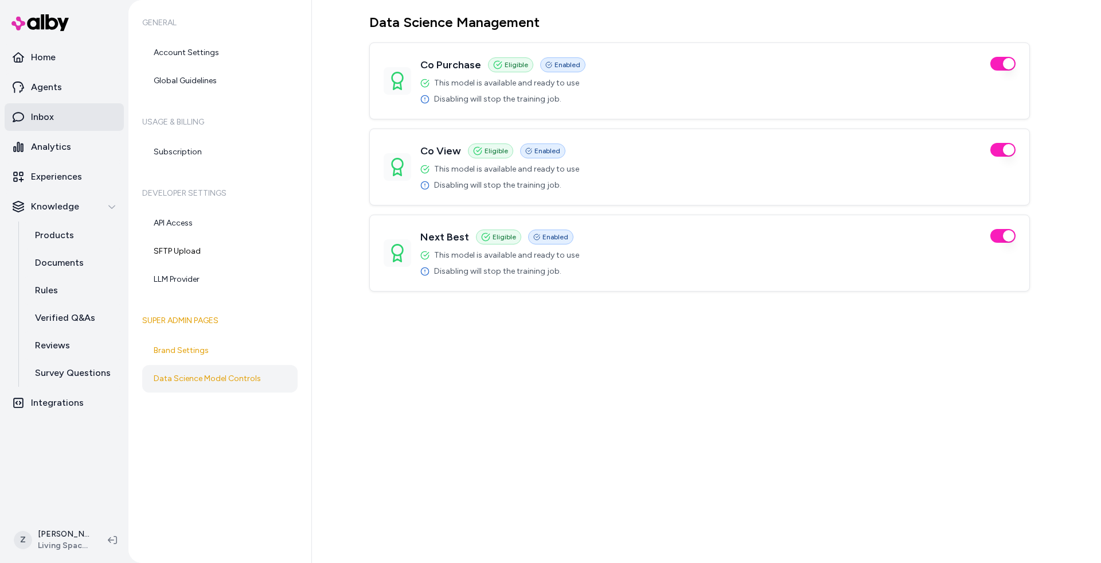 This screenshot has height=563, width=1101. I want to click on a: Reviews, so click(73, 345).